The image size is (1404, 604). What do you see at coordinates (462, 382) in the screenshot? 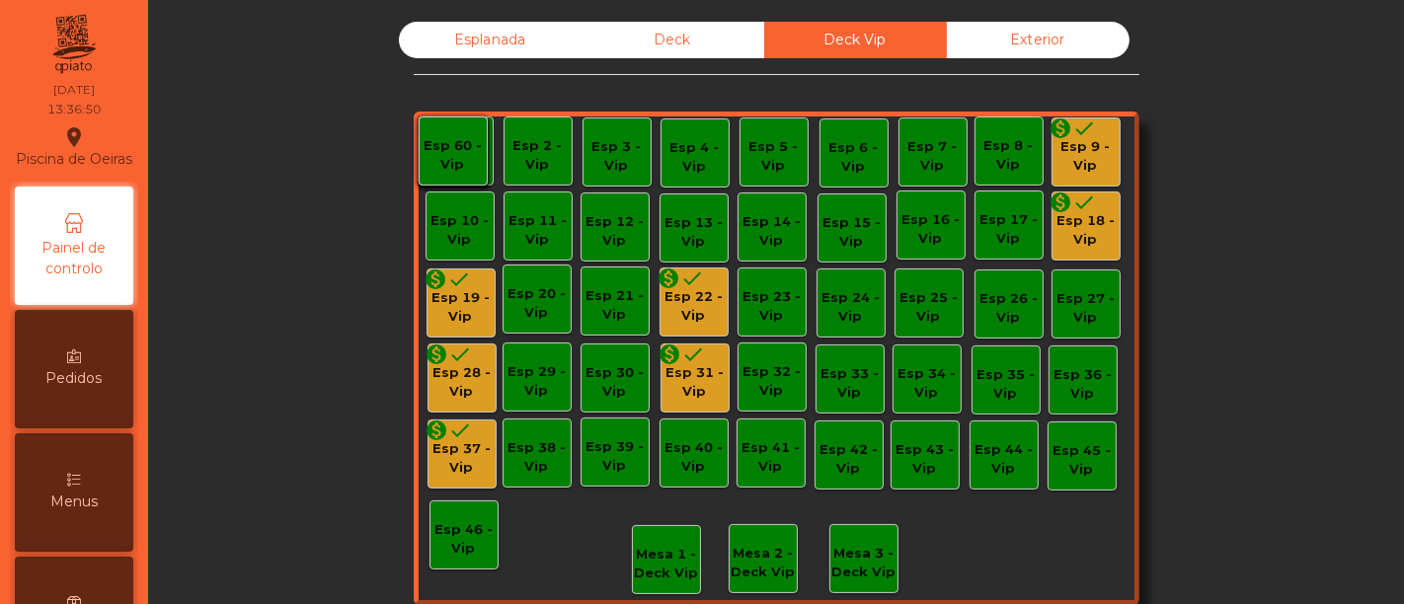
I see `div: Esp 28 - Vip` at bounding box center [462, 382].